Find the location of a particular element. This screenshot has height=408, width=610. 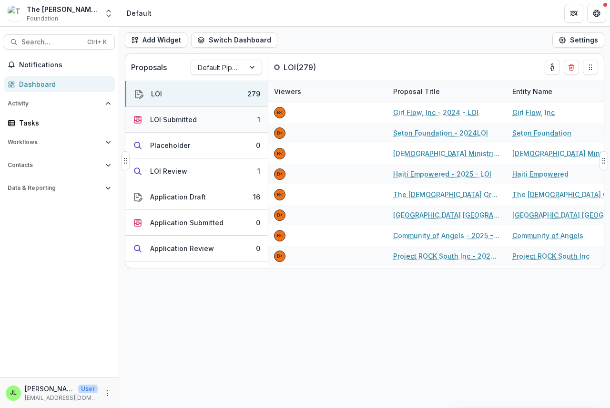

div: Ctrl + K is located at coordinates (97, 42).